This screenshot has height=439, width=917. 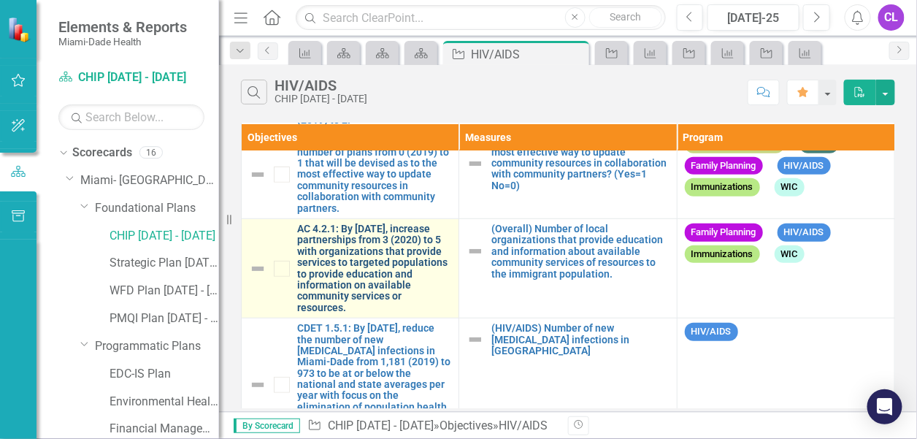 I want to click on input: Search ClearPoint..., so click(x=481, y=18).